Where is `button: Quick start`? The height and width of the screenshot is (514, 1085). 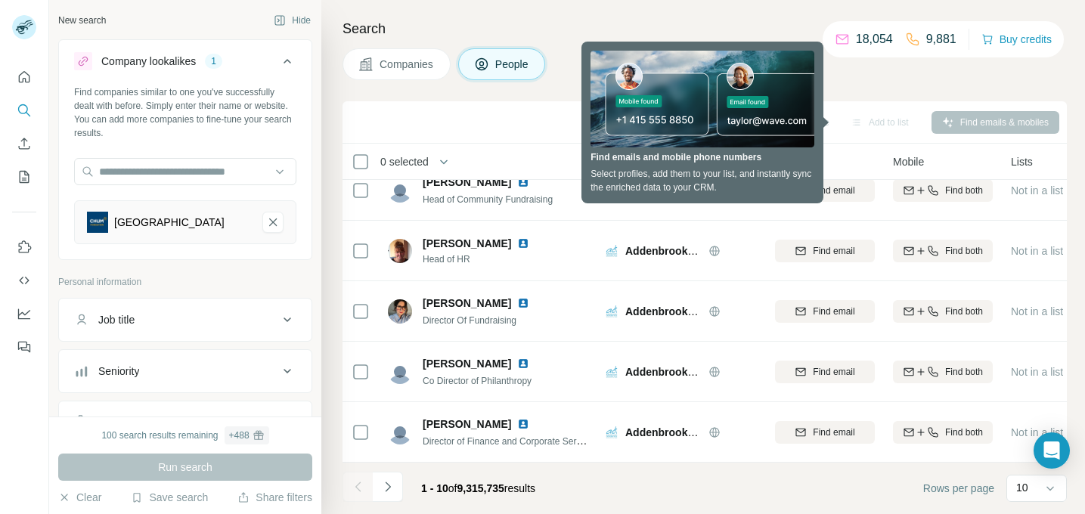
button: Quick start is located at coordinates (24, 77).